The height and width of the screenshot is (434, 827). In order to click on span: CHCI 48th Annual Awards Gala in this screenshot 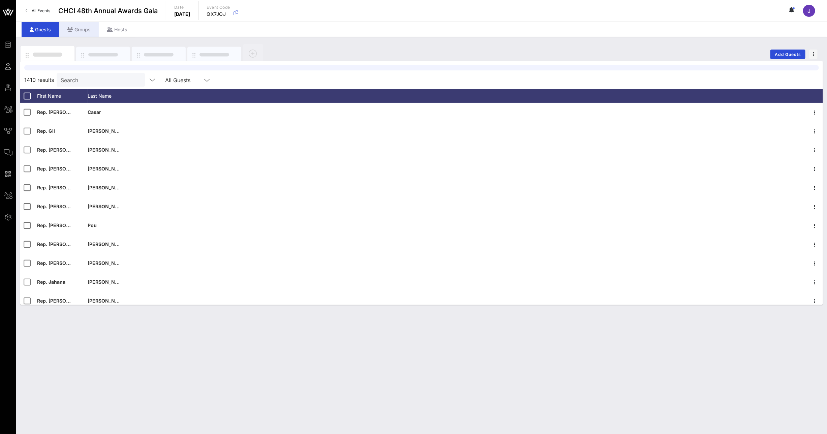, I will do `click(108, 11)`.